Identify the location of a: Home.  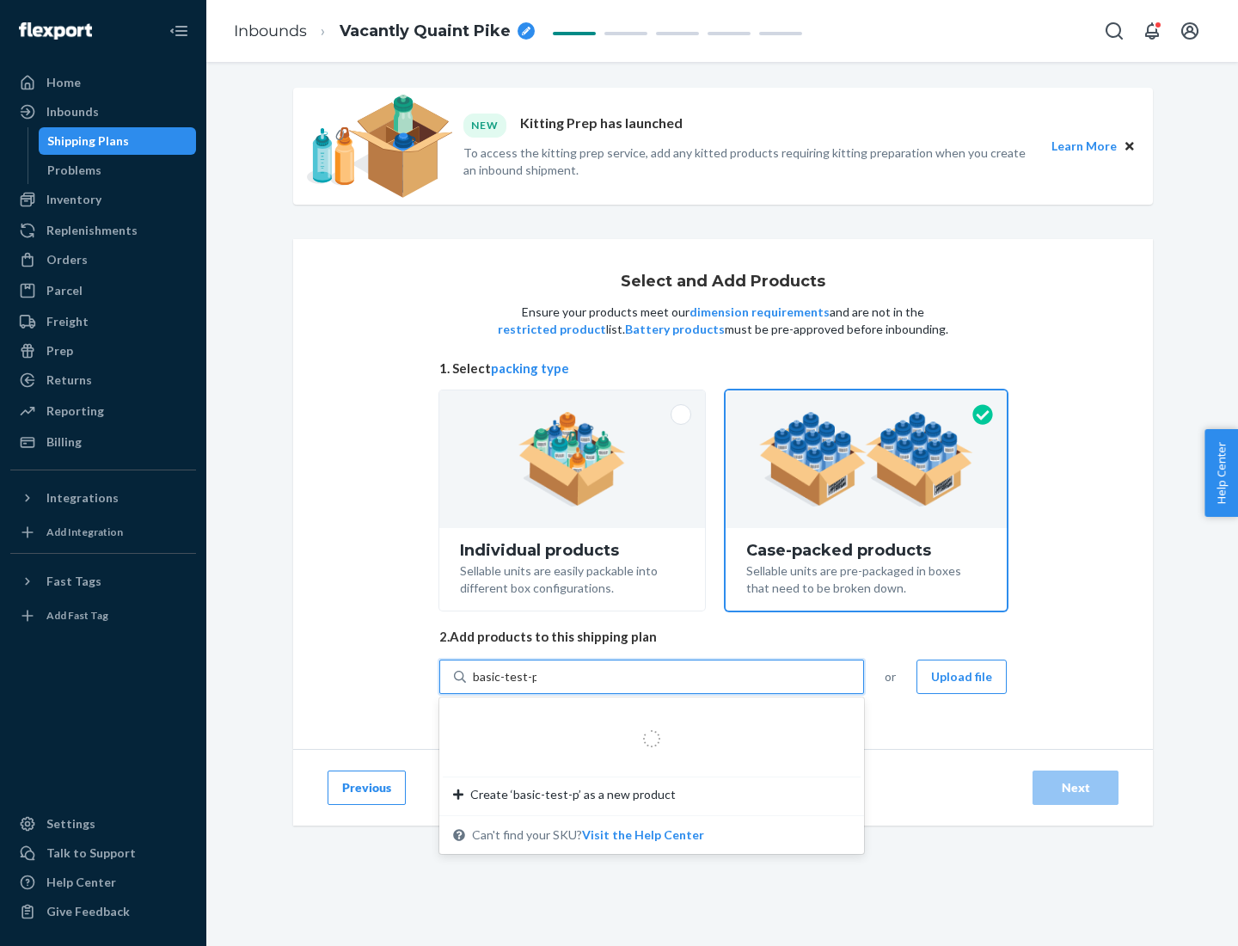
(103, 83).